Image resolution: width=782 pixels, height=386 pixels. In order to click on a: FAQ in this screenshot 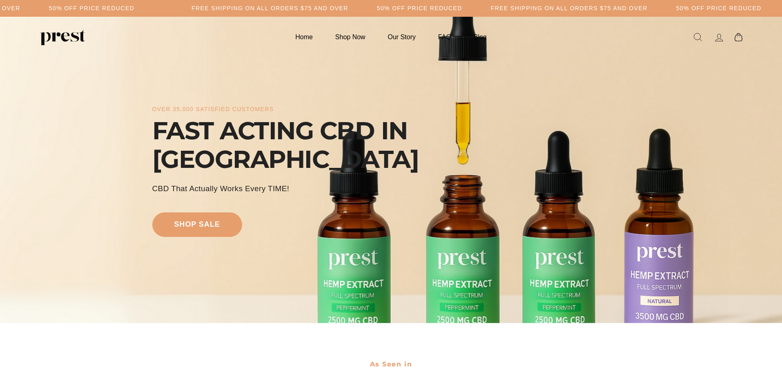, I will do `click(445, 37)`.